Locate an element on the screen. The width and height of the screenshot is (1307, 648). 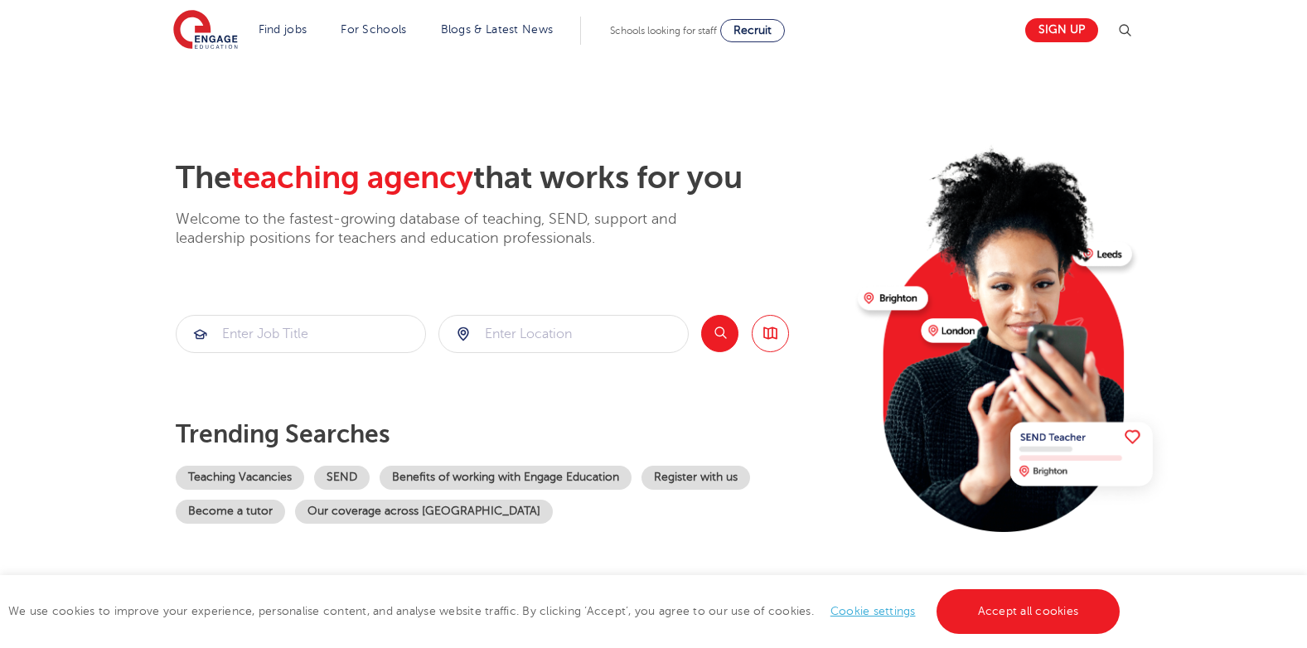
span: teaching agency is located at coordinates (352, 177).